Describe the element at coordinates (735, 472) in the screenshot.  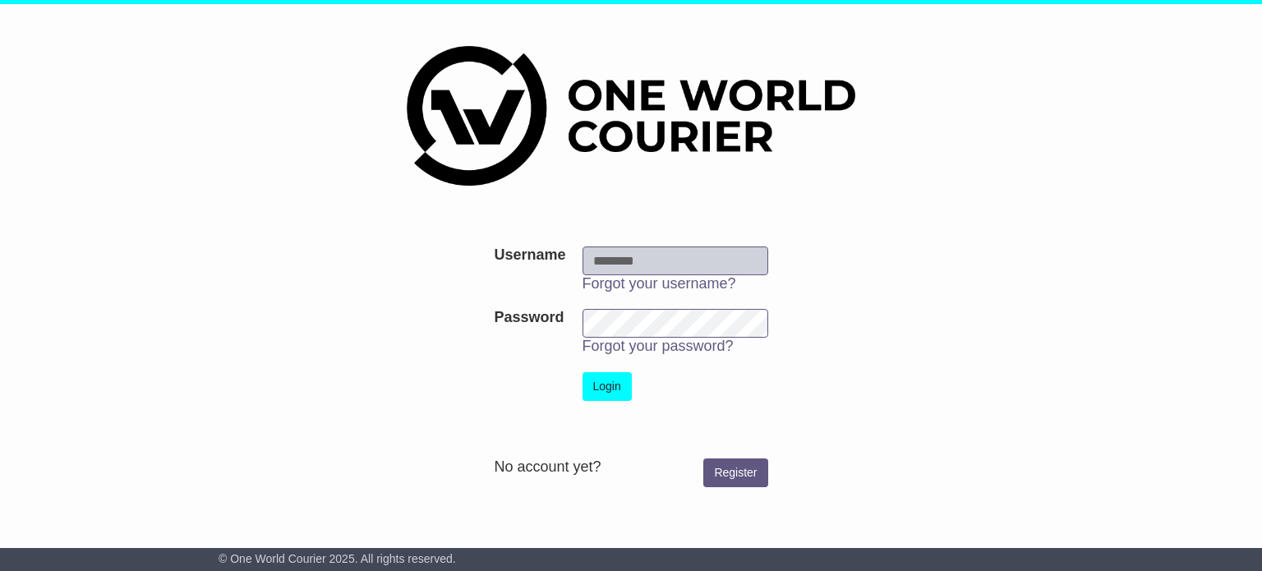
I see `a: Register` at that location.